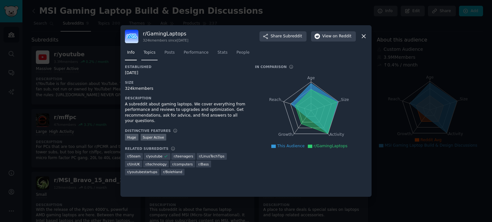 This screenshot has width=492, height=222. I want to click on tspan: Activity, so click(337, 135).